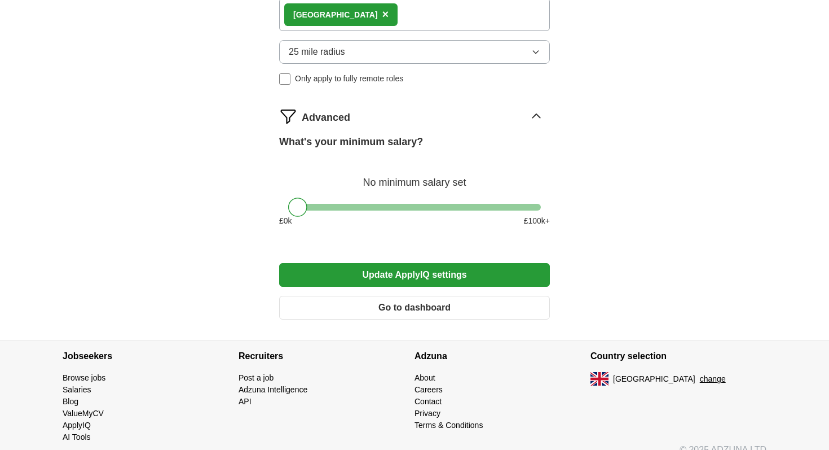  What do you see at coordinates (288, 116) in the screenshot?
I see `img: filter` at bounding box center [288, 116].